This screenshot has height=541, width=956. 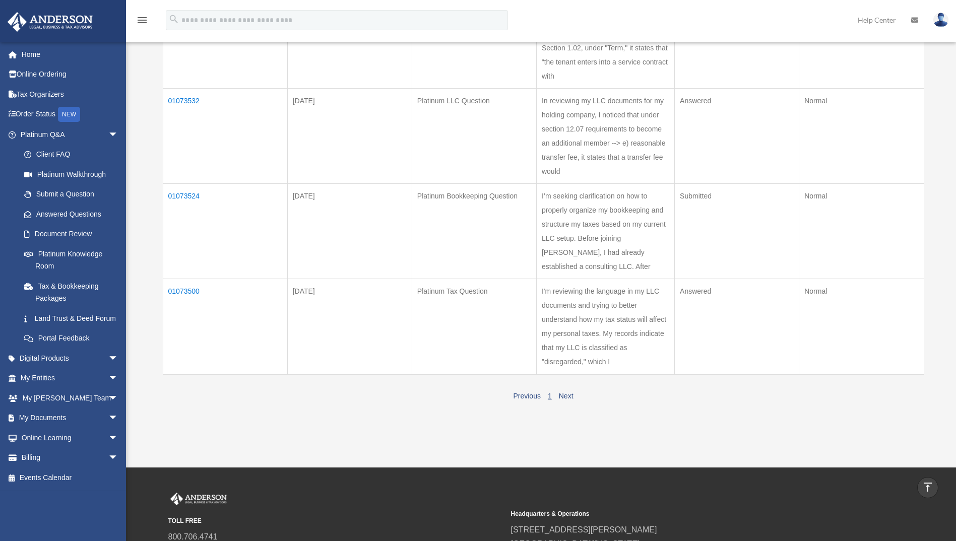 I want to click on a: Next, so click(x=566, y=396).